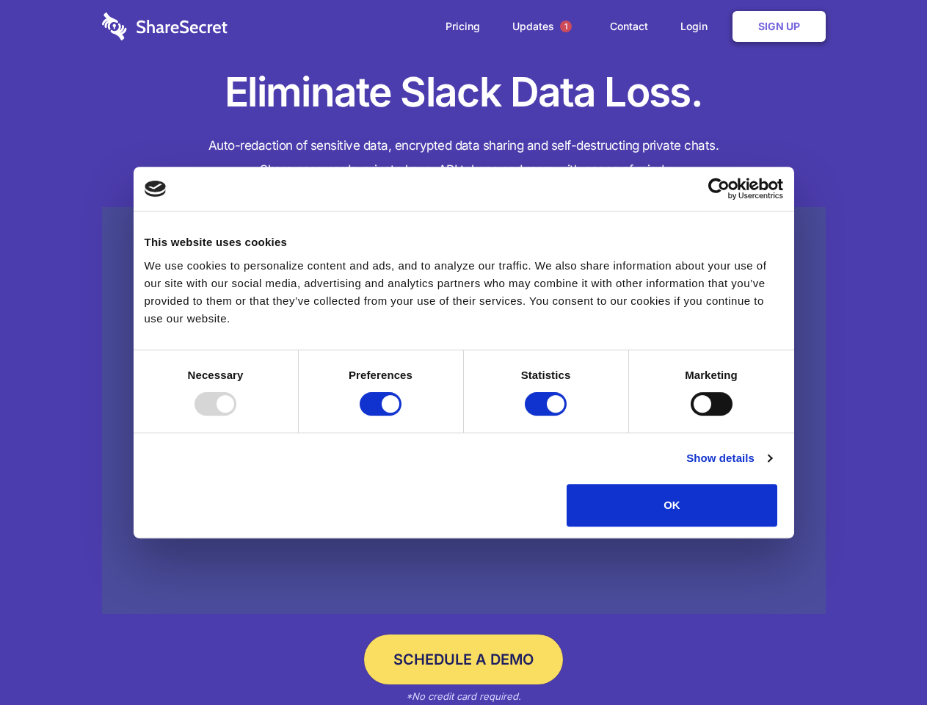  Describe the element at coordinates (463, 696) in the screenshot. I see `em: *No credit card required.` at that location.